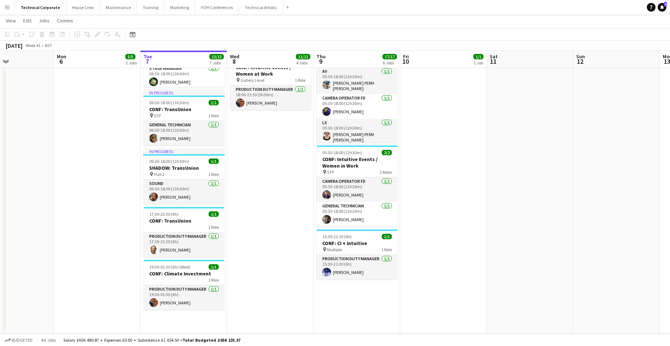 Image resolution: width=670 pixels, height=346 pixels. Describe the element at coordinates (180, 7) in the screenshot. I see `button: Marketing` at that location.